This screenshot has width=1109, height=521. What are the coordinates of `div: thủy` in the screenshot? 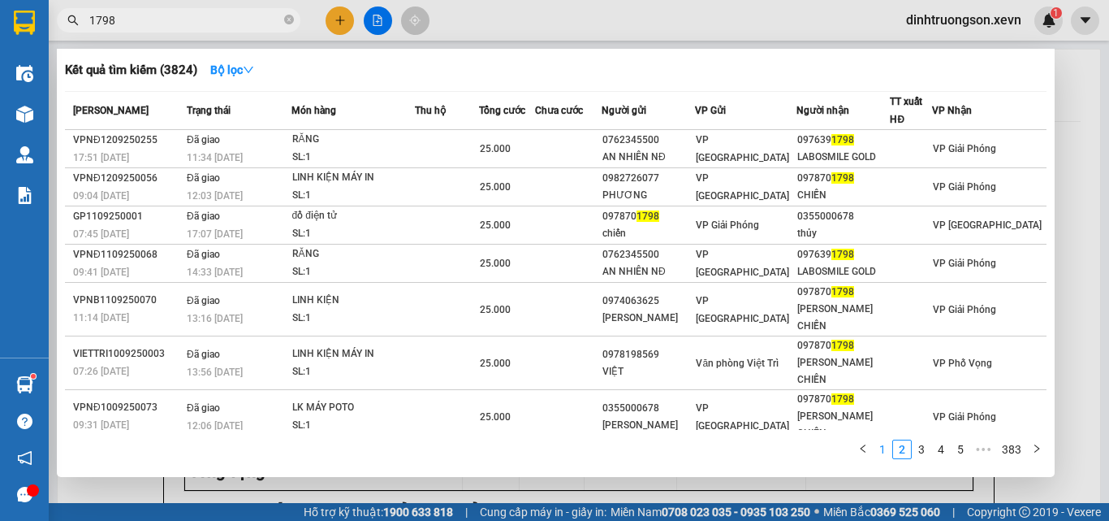 It's located at (843, 233).